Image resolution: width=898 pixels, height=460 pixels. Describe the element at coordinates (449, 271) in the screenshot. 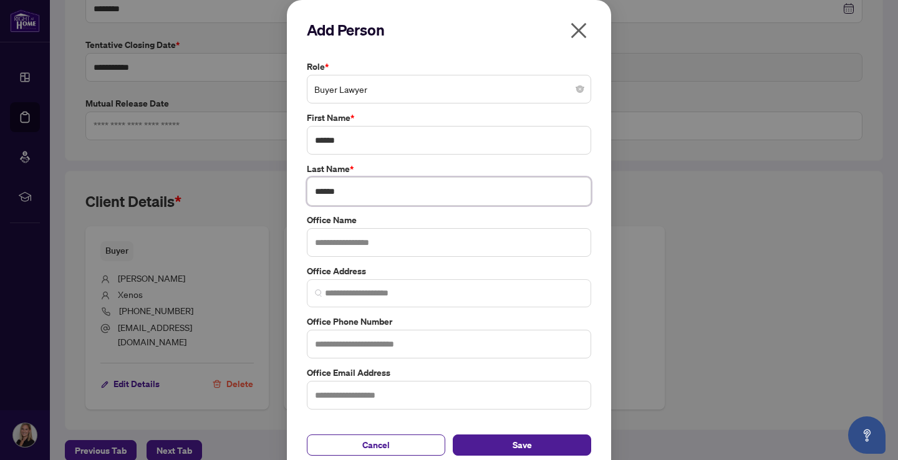

I see `label: Office Address` at that location.